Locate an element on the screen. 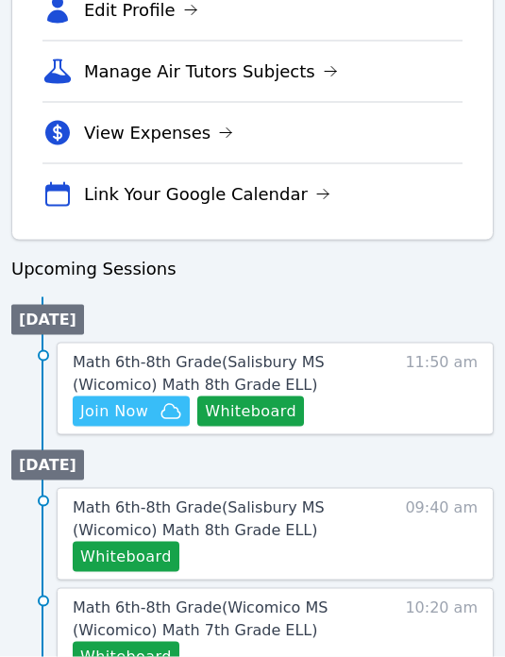  span: Math 6th-8th Grade ( Wicomico MS (Wicomico) Math 7th Grade ELL ) is located at coordinates (200, 619).